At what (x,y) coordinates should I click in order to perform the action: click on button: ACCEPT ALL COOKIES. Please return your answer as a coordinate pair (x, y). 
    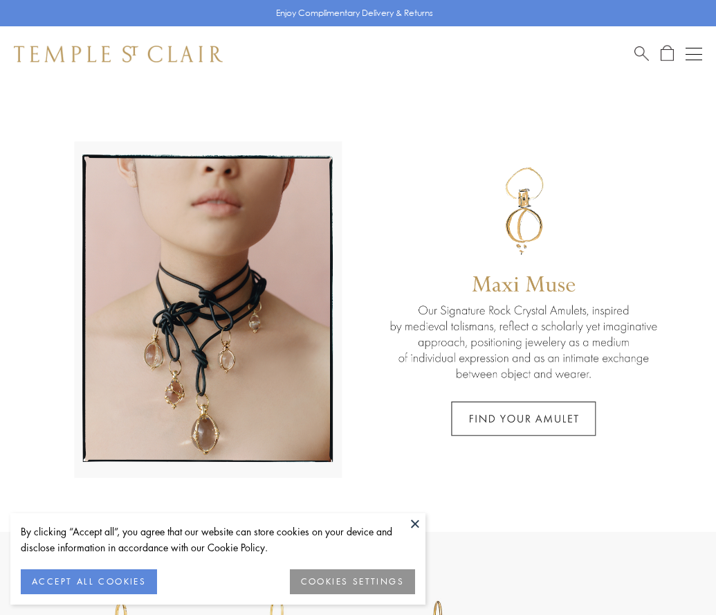
    Looking at the image, I should click on (89, 581).